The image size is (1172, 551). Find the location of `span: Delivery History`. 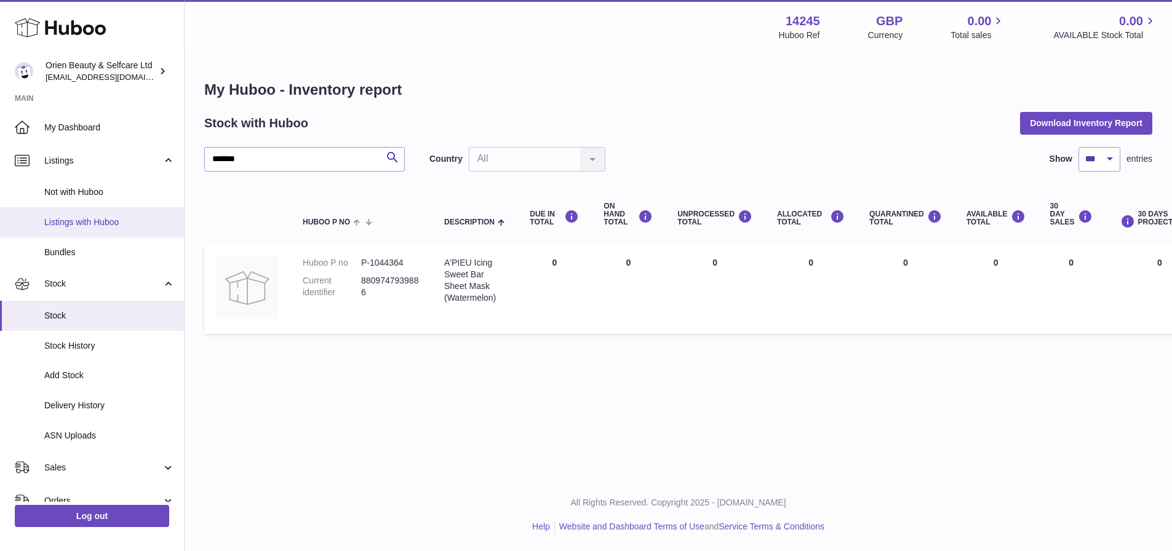

span: Delivery History is located at coordinates (110, 406).